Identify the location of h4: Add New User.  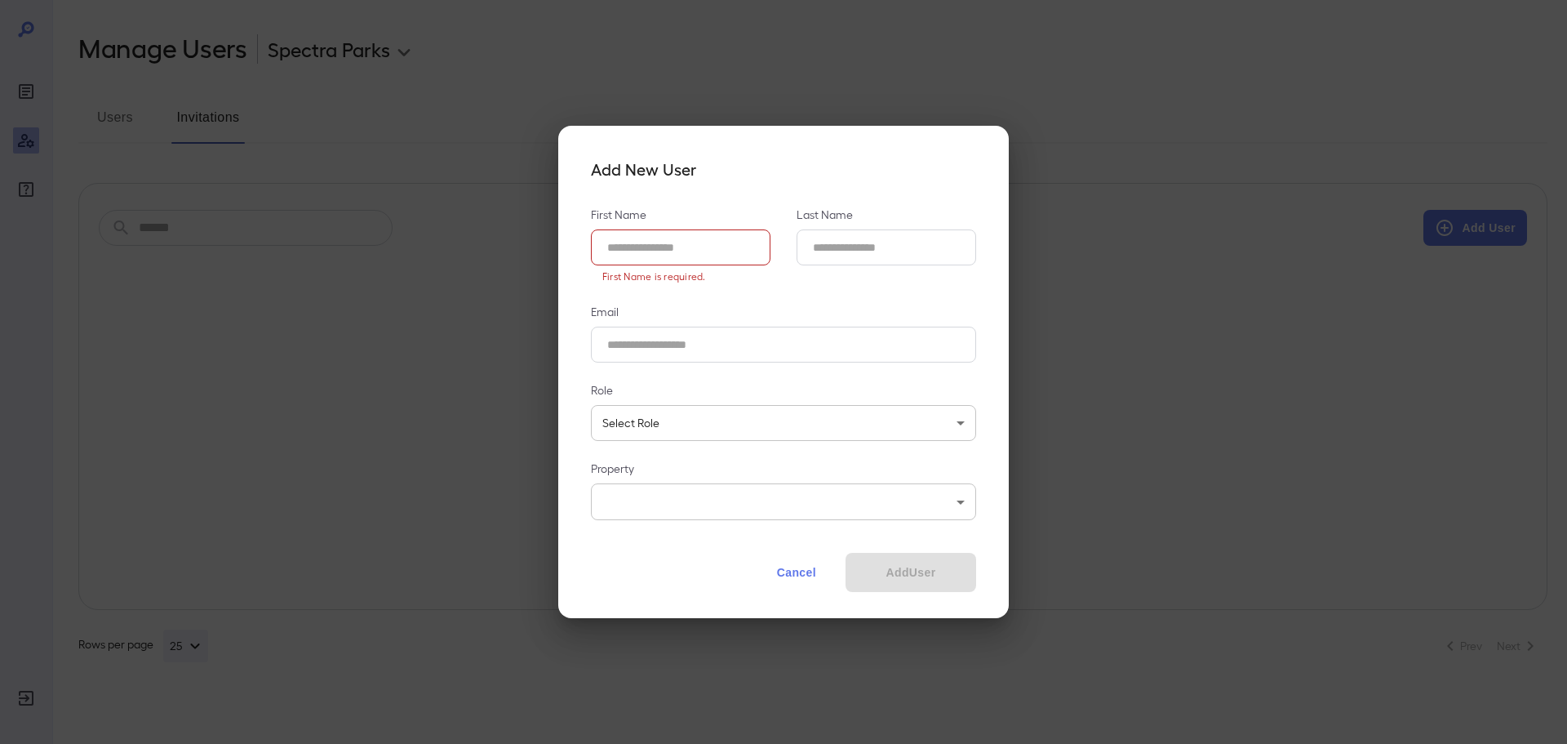
(784, 169).